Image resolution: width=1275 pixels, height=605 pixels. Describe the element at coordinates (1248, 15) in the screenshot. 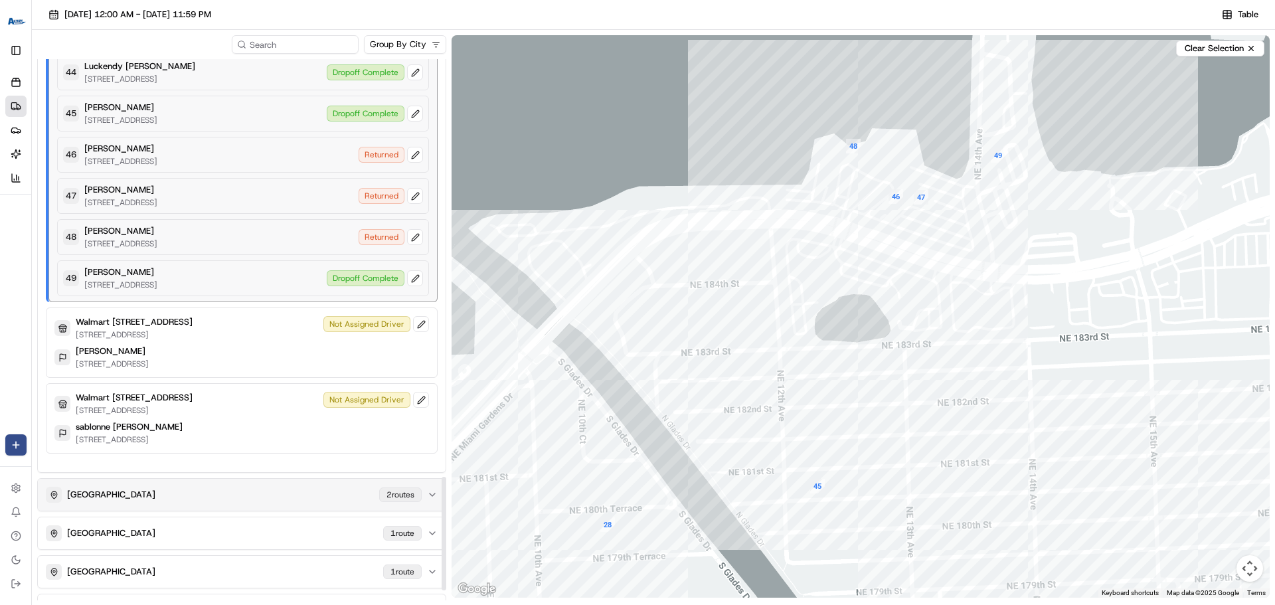

I see `span: Table` at that location.